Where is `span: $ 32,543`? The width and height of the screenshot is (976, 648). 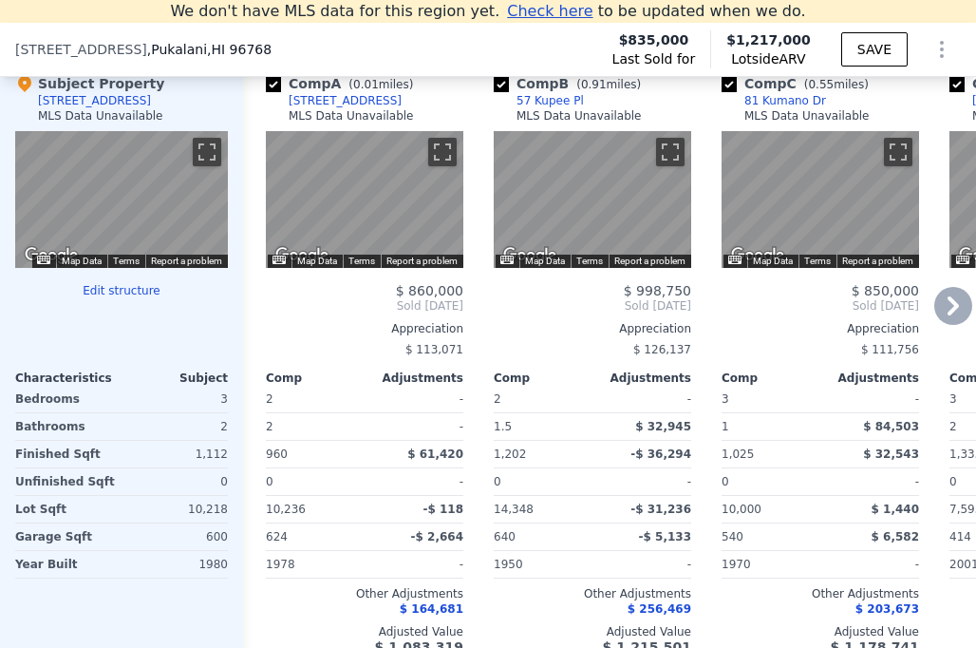 span: $ 32,543 is located at coordinates (891, 454).